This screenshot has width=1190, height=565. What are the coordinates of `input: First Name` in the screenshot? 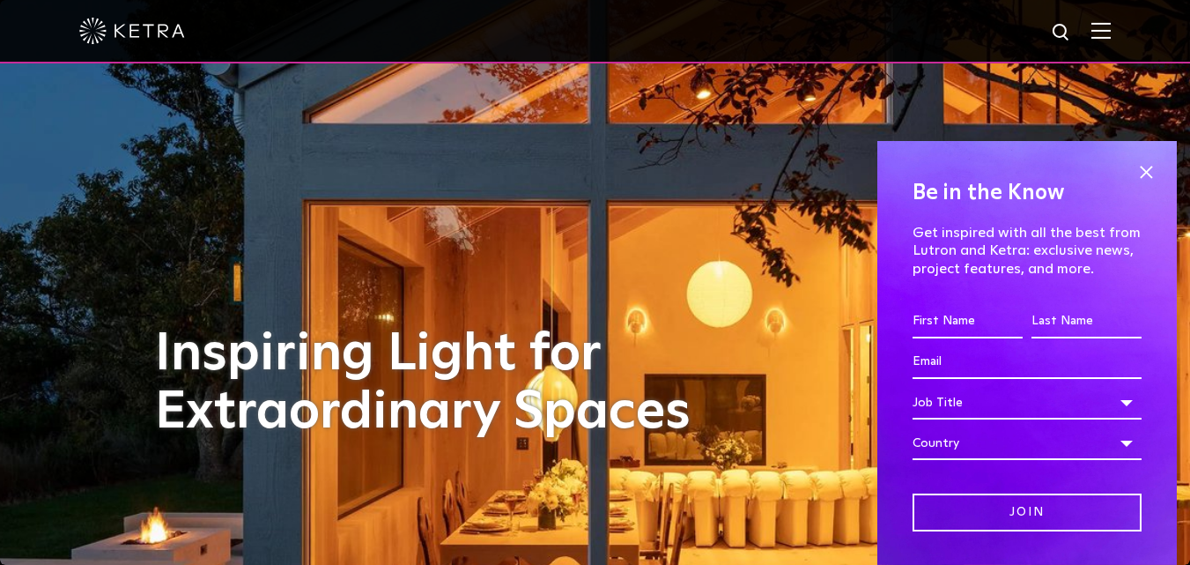 It's located at (967, 322).